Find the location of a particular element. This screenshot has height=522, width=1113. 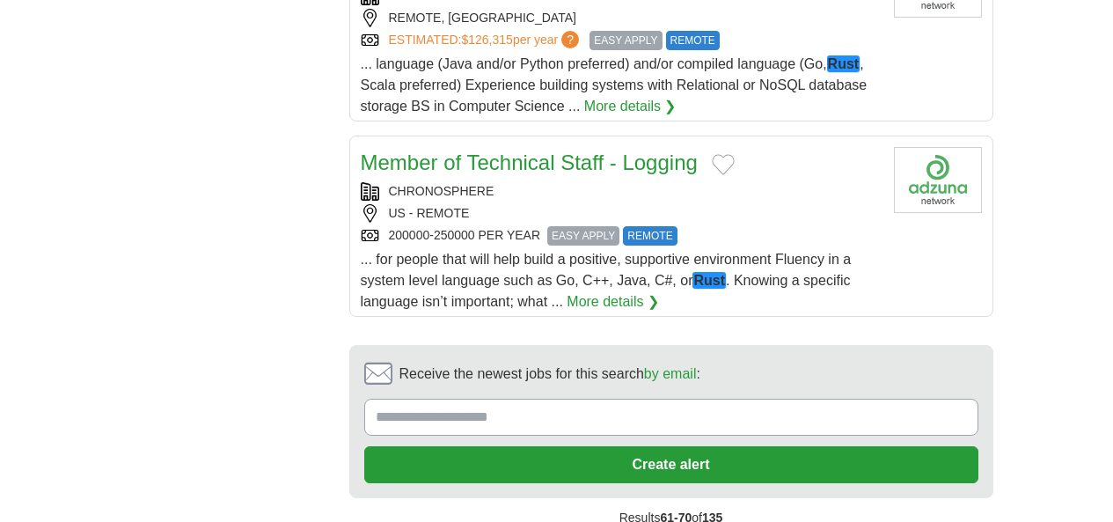

span: Receive the newest jobs for this search : is located at coordinates (550, 374).